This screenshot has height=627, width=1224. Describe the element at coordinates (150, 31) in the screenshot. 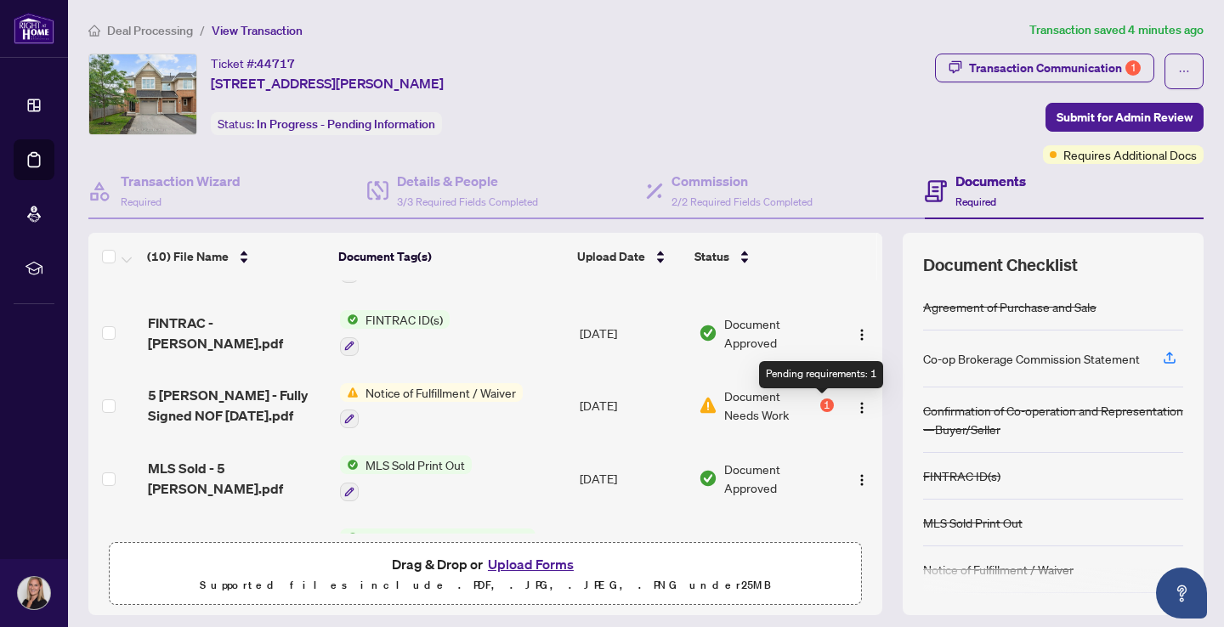

I see `span: Deal Processing` at that location.